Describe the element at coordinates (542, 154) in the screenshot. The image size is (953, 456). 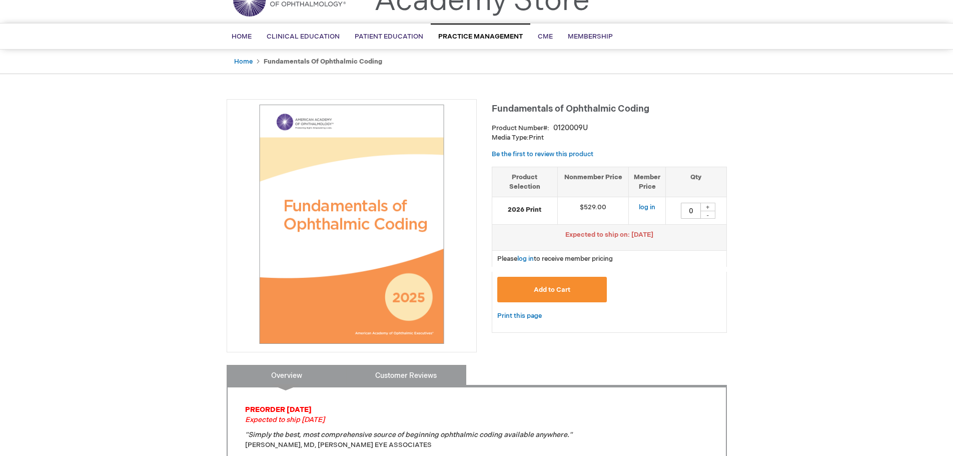
I see `a: Be the first to review this product` at that location.